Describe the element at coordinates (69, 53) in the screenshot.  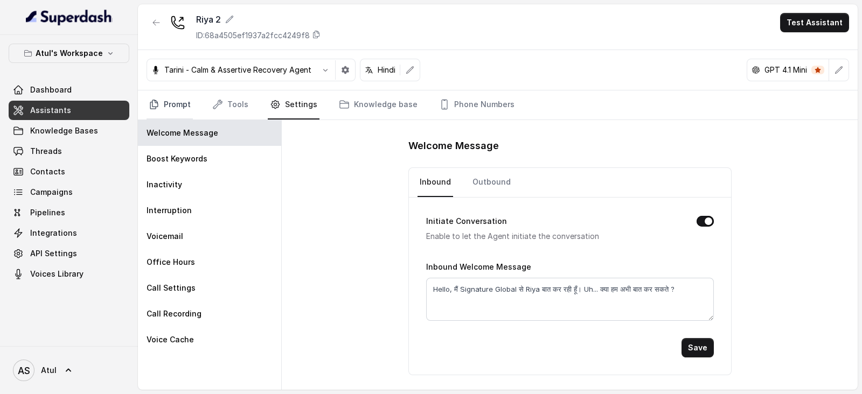
I see `button: Atul's Workspace` at that location.